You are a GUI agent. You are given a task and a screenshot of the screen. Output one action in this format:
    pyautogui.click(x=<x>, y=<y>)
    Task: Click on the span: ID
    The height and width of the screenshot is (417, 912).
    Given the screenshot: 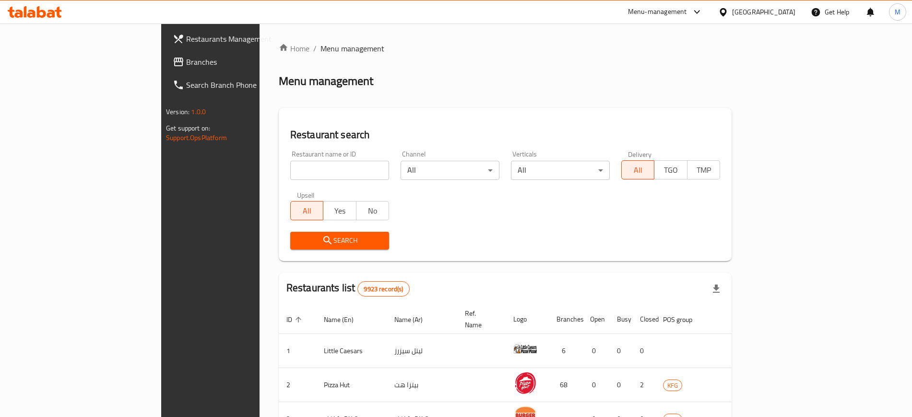 What is the action you would take?
    pyautogui.click(x=296, y=320)
    